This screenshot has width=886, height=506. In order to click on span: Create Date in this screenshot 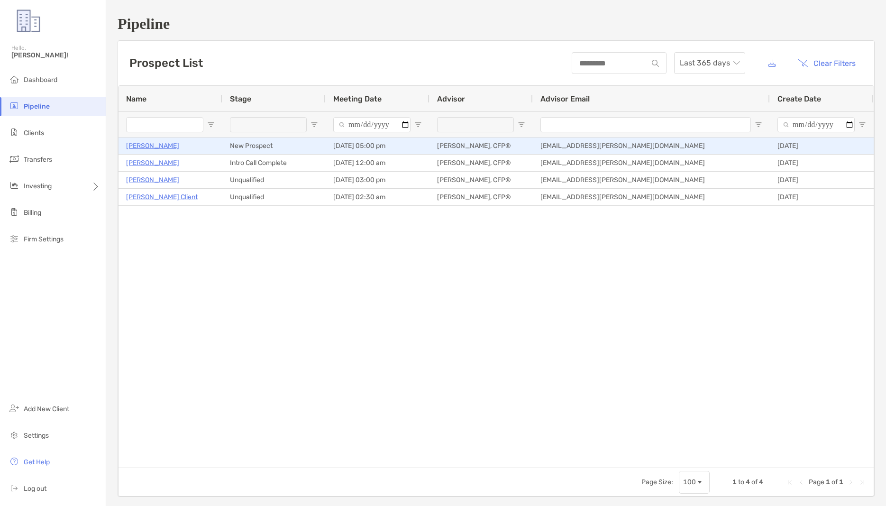, I will do `click(799, 99)`.